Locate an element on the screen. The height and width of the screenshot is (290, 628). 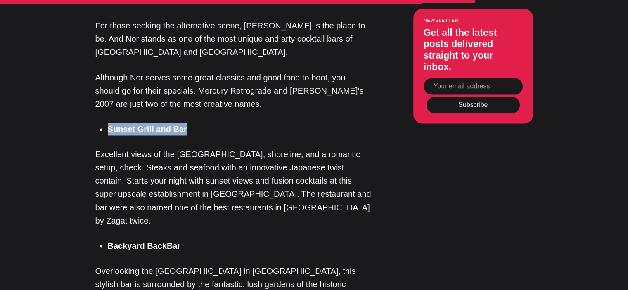
small: Newsletter is located at coordinates (473, 20).